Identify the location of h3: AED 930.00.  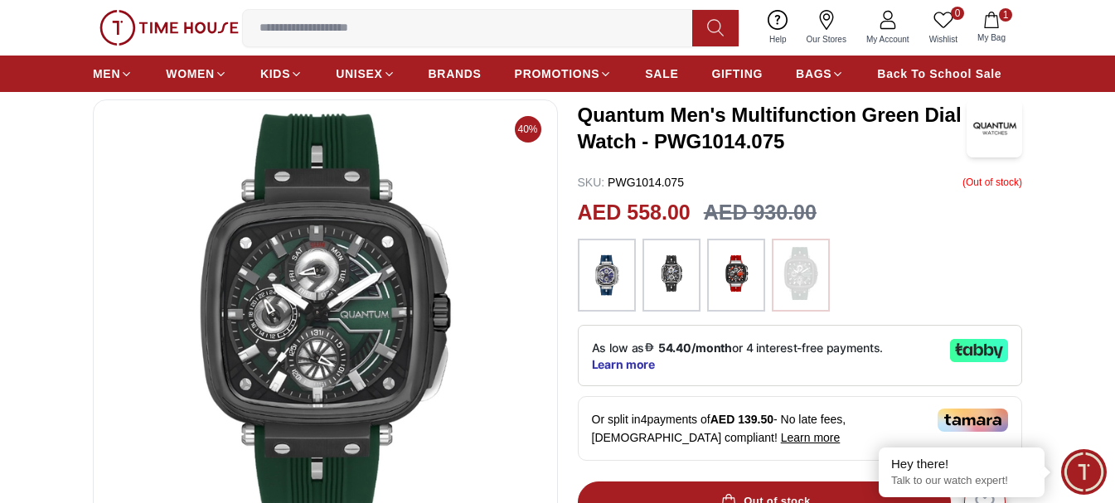
(760, 213).